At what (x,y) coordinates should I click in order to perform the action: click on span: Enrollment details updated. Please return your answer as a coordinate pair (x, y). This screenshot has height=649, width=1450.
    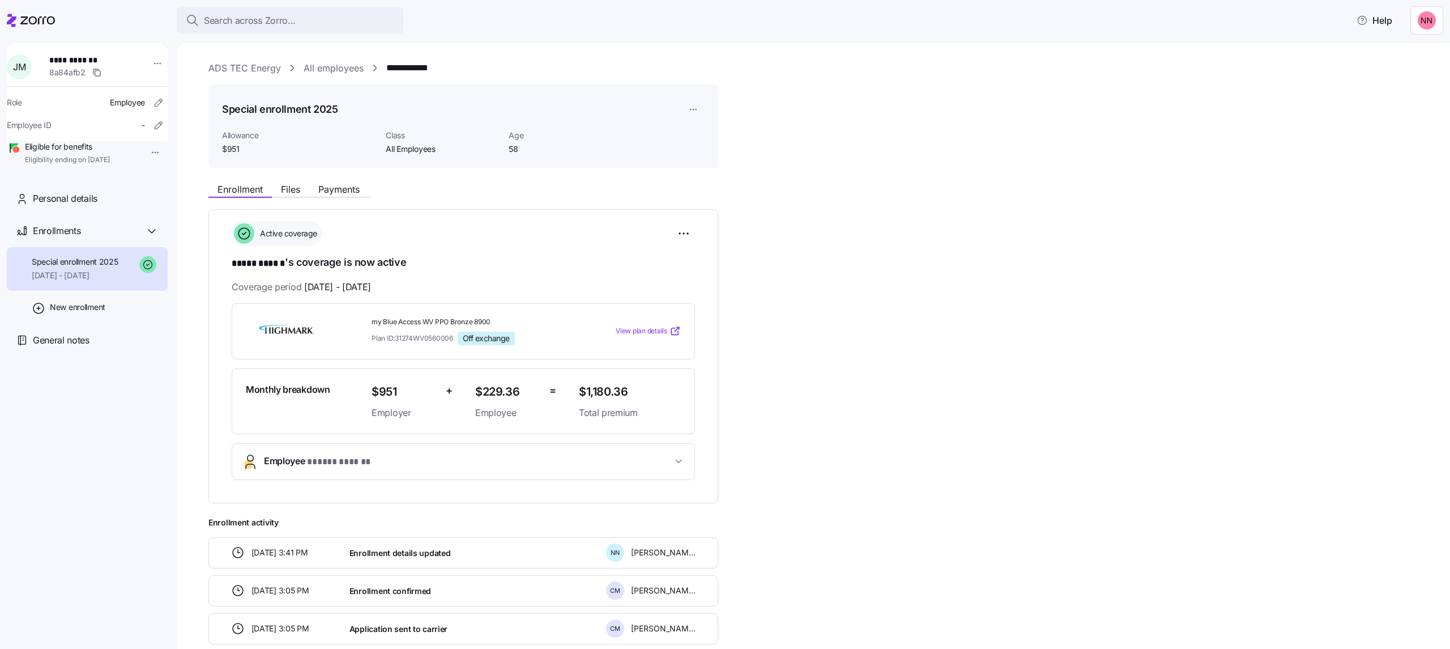
    Looking at the image, I should click on (400, 553).